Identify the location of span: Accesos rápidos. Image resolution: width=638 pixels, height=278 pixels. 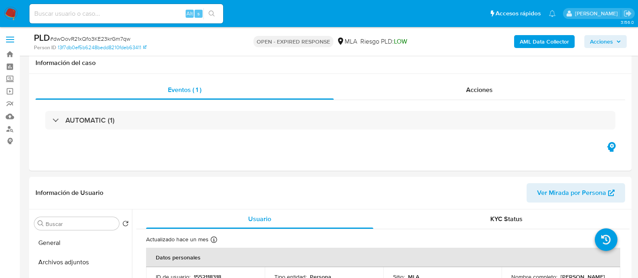
(518, 13).